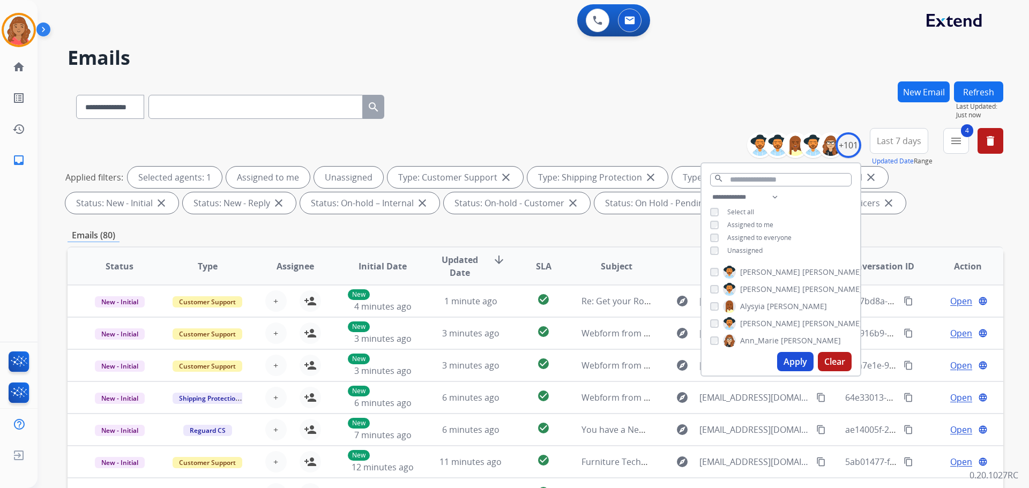  I want to click on span: 7 minutes ago, so click(383, 435).